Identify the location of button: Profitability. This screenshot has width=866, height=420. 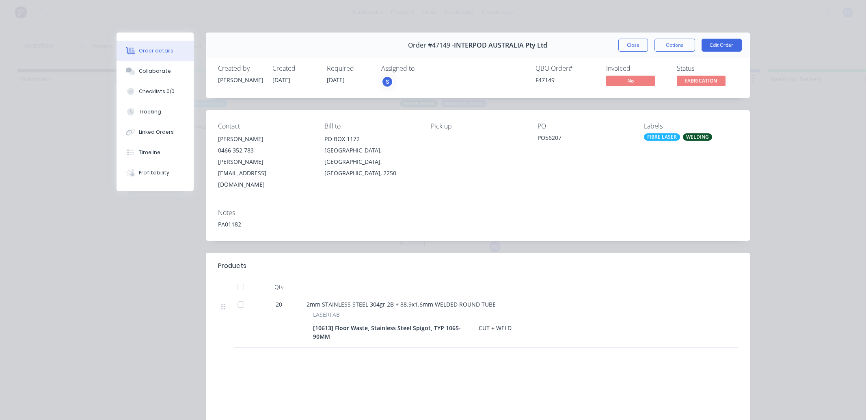
(155, 173).